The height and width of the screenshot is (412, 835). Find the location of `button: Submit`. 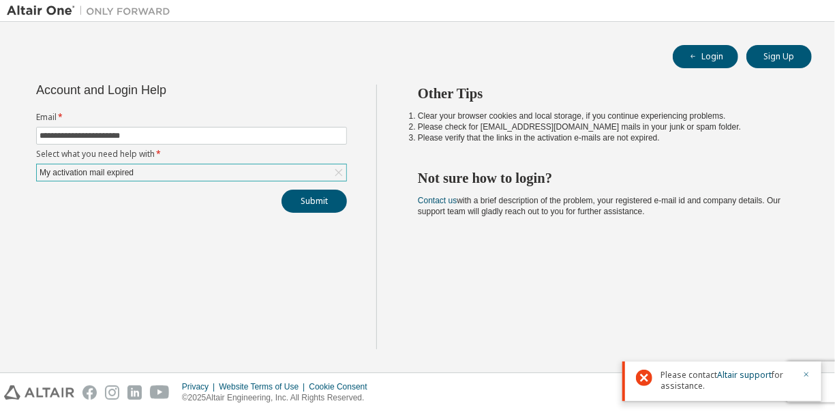

button: Submit is located at coordinates (314, 201).